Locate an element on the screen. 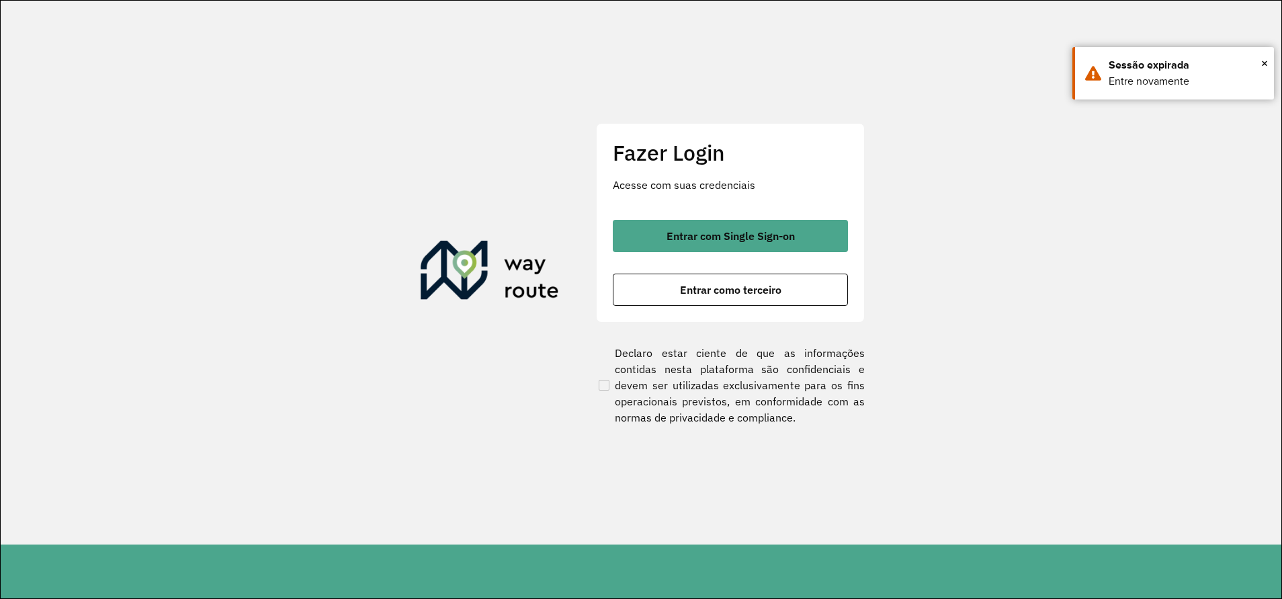 This screenshot has height=599, width=1282. button: Close is located at coordinates (1264, 63).